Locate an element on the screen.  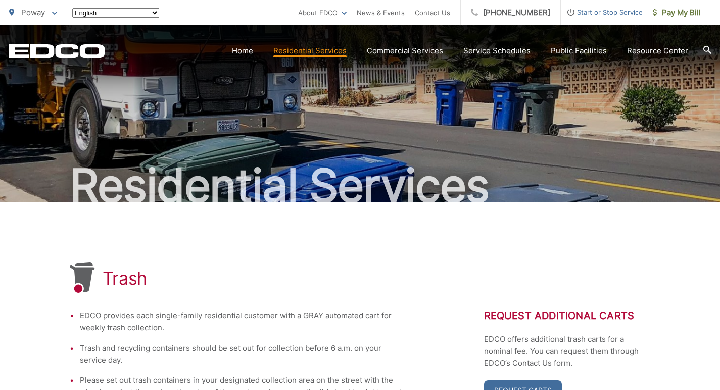
h1: Trash is located at coordinates (125, 279).